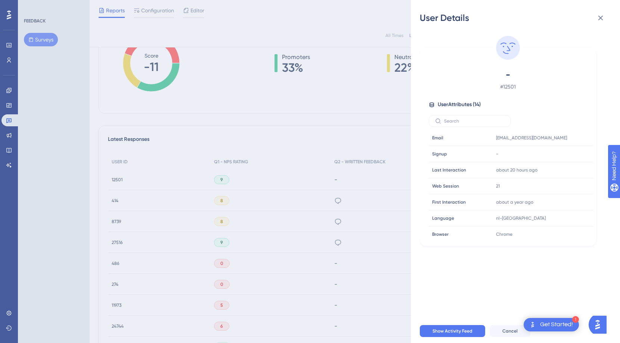 Image resolution: width=620 pixels, height=343 pixels. What do you see at coordinates (517, 170) in the screenshot?
I see `time: about 20 hours ago` at bounding box center [517, 170].